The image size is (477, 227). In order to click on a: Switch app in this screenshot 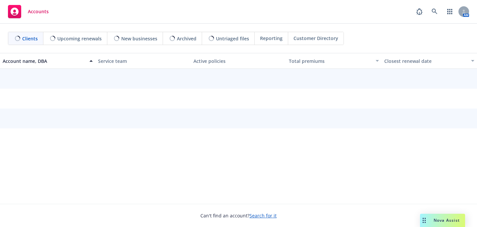, I will do `click(450, 12)`.